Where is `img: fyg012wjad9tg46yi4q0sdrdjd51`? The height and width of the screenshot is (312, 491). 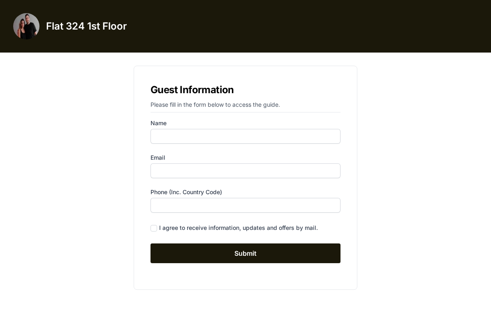 img: fyg012wjad9tg46yi4q0sdrdjd51 is located at coordinates (26, 26).